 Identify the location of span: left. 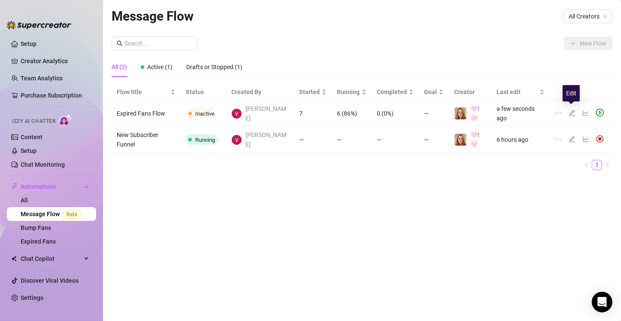
(587, 165).